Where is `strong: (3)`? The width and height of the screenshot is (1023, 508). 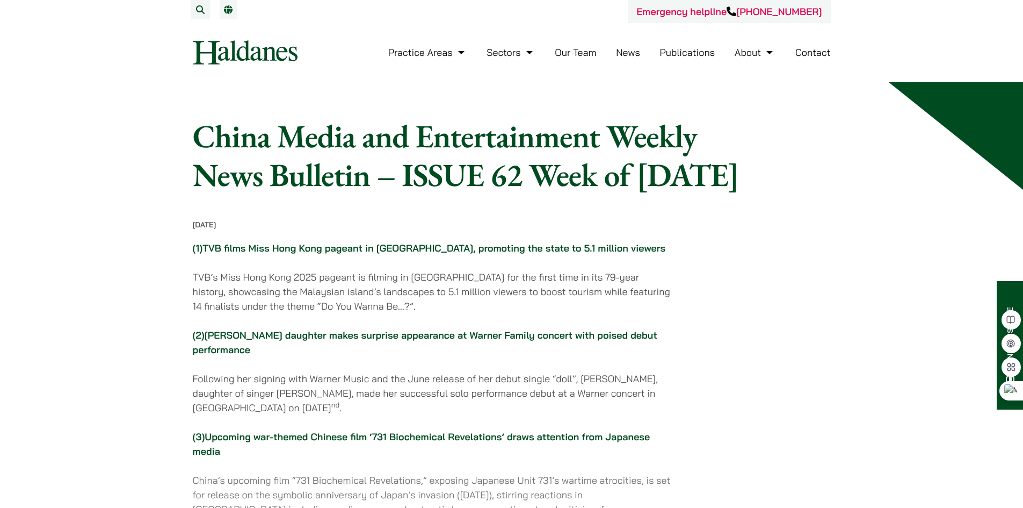
strong: (3) is located at coordinates (199, 436).